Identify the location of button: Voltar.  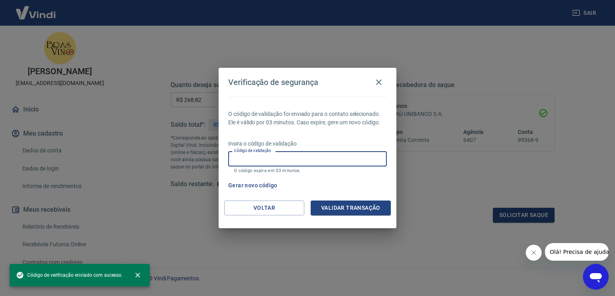
(264, 207).